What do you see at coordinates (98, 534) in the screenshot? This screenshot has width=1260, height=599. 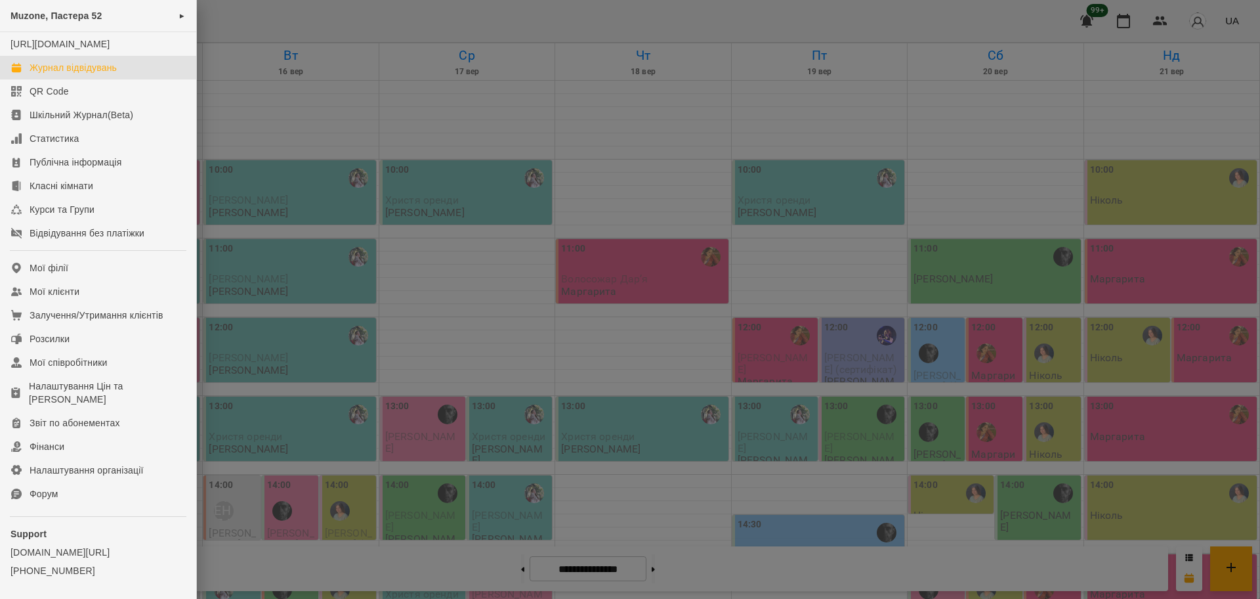 I see `p: Support` at bounding box center [98, 534].